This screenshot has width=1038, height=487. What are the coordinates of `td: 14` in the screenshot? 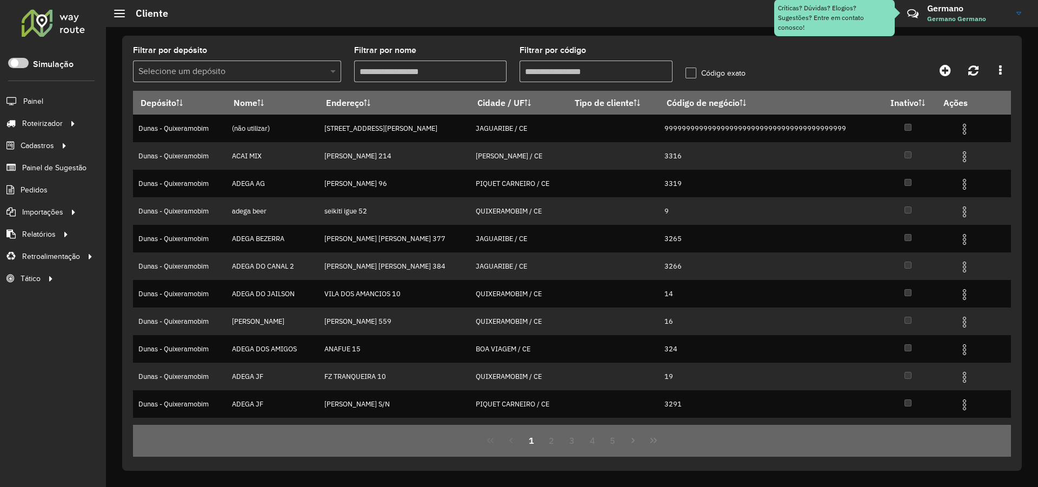 It's located at (769, 293).